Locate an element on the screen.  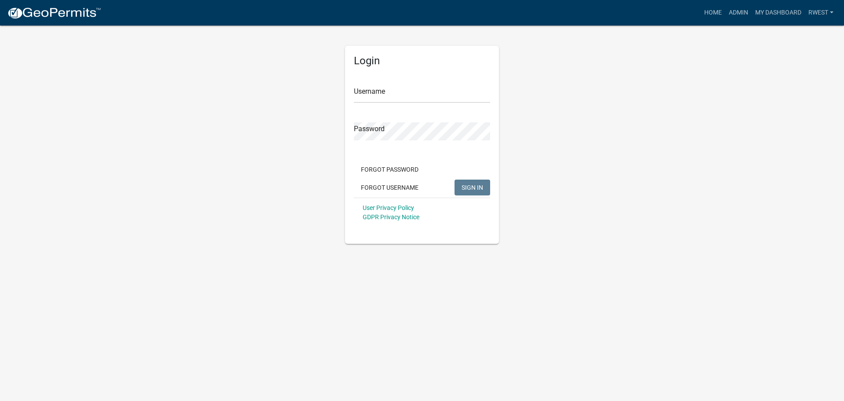
h5: Login is located at coordinates (422, 61).